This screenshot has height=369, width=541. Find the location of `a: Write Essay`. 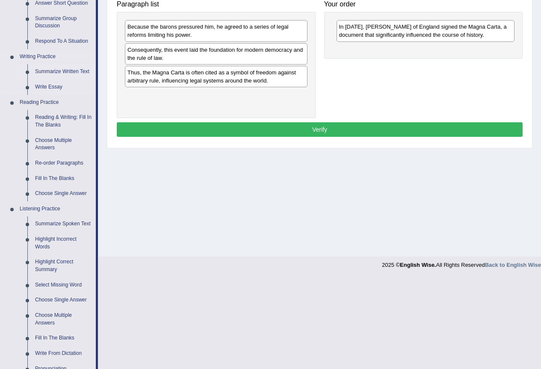

a: Write Essay is located at coordinates (63, 87).